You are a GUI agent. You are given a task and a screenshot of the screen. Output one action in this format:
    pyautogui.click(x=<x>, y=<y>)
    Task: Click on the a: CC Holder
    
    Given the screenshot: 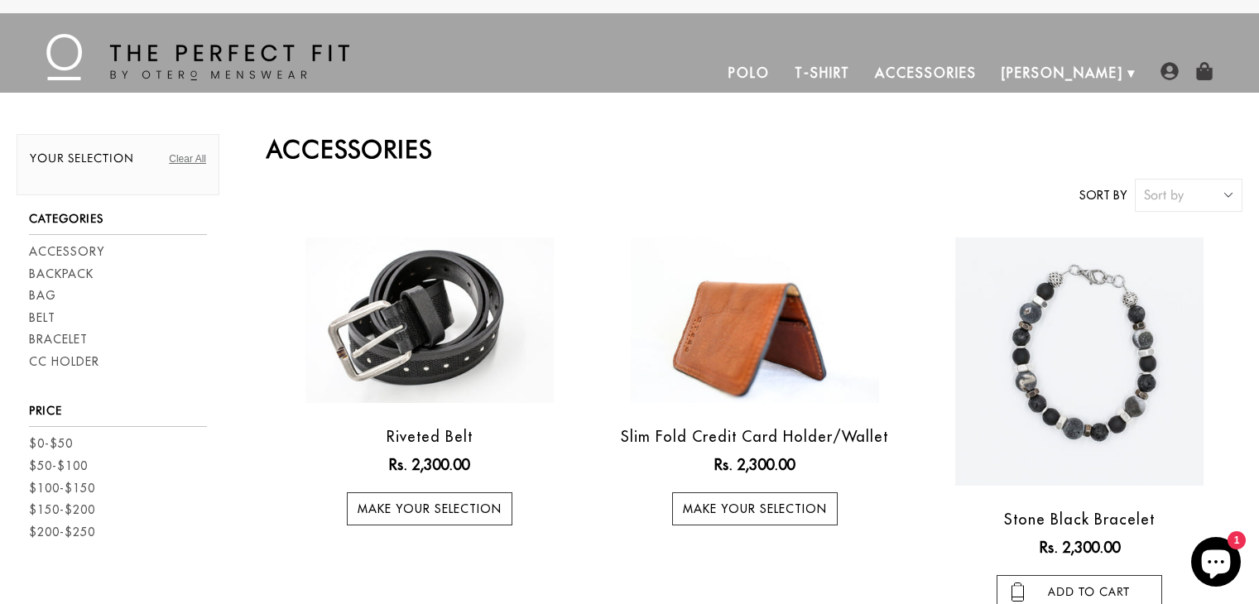 What is the action you would take?
    pyautogui.click(x=64, y=362)
    